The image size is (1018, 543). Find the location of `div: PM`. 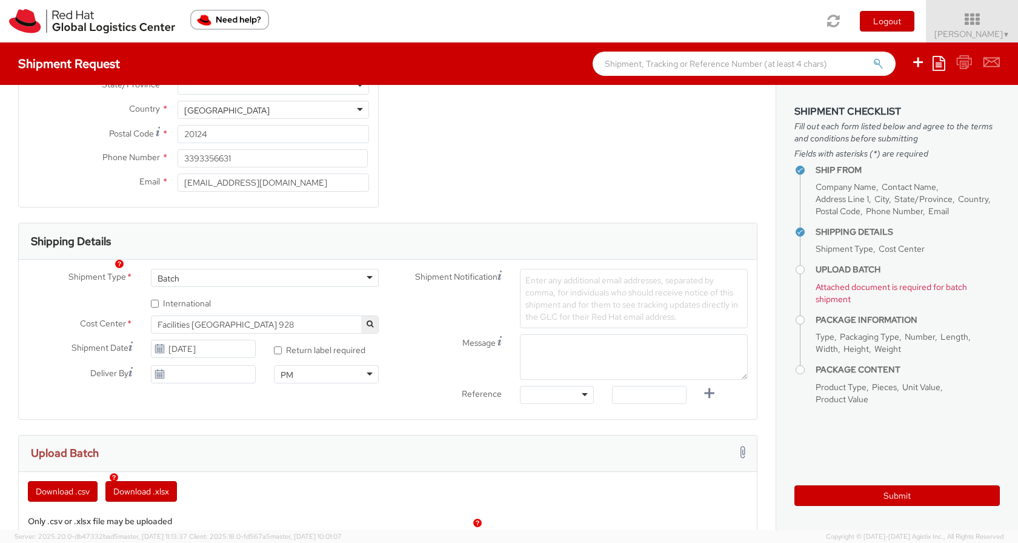

div: PM is located at coordinates (287, 375).